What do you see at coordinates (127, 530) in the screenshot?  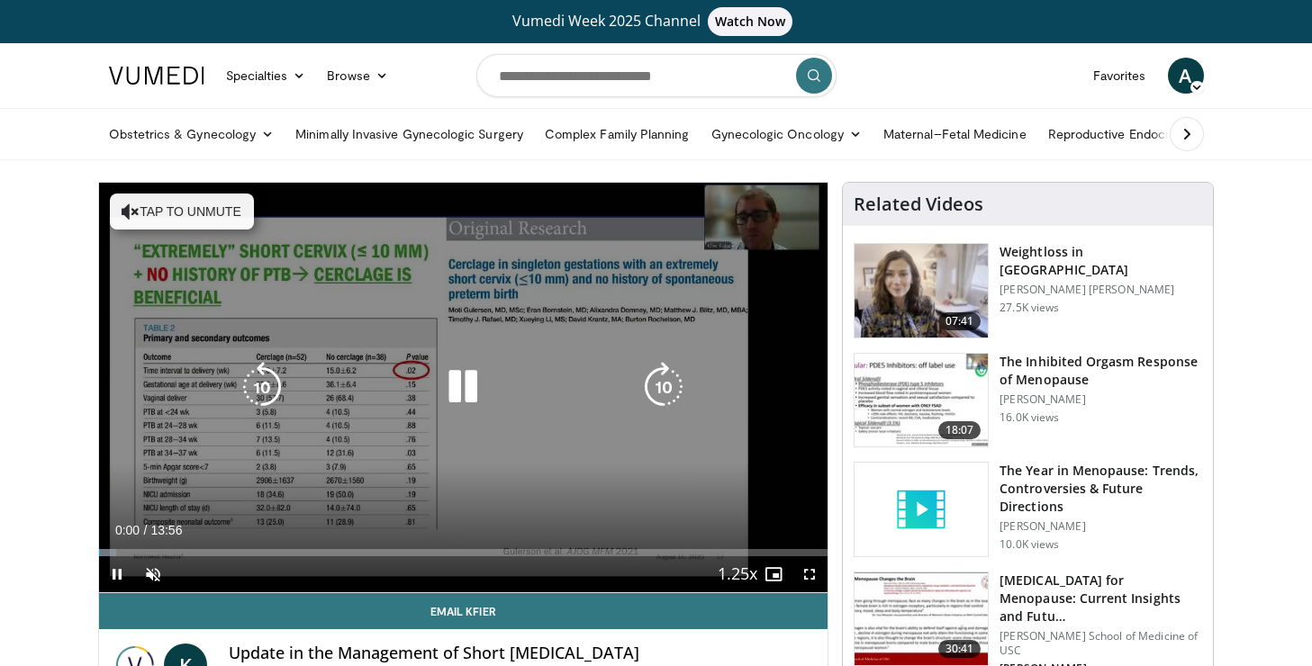 I see `span: 0:00` at bounding box center [127, 530].